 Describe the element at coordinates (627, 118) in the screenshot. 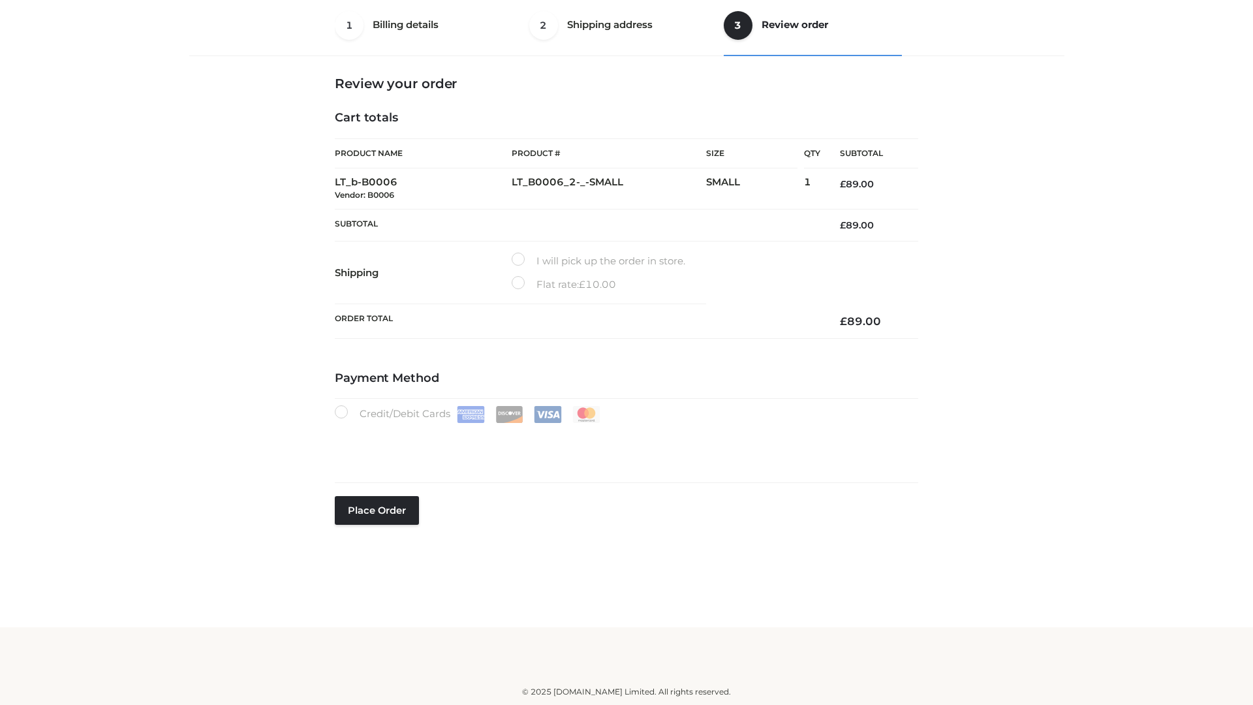

I see `h4: Cart totals` at that location.